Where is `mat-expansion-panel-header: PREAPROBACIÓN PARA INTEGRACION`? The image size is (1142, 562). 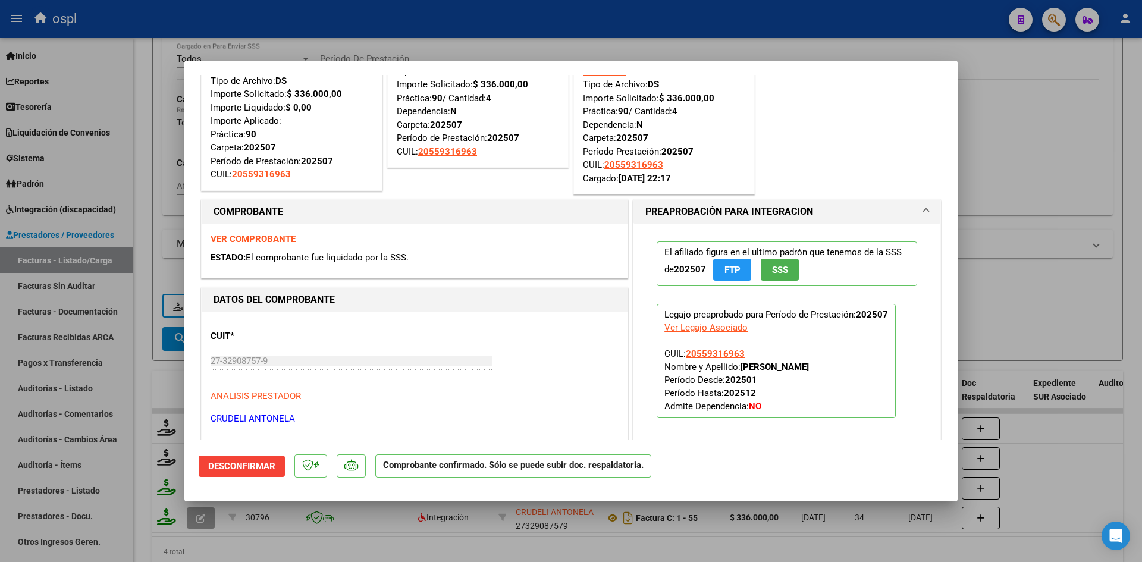
mat-expansion-panel-header: PREAPROBACIÓN PARA INTEGRACION is located at coordinates (787, 212).